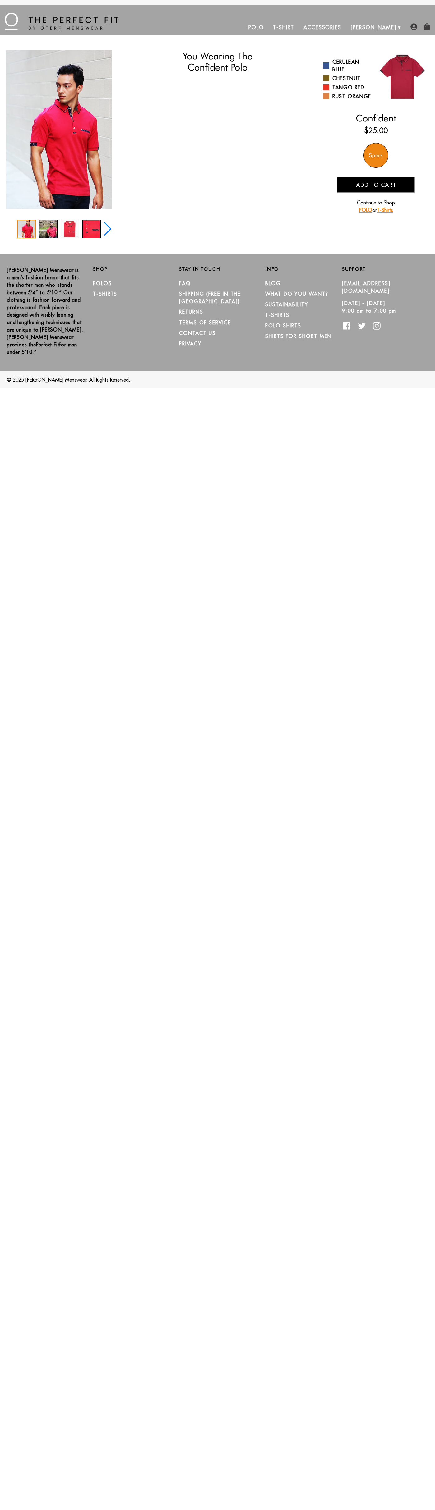 Image resolution: width=435 pixels, height=1510 pixels. What do you see at coordinates (347, 87) in the screenshot?
I see `a: Tango Red` at bounding box center [347, 87].